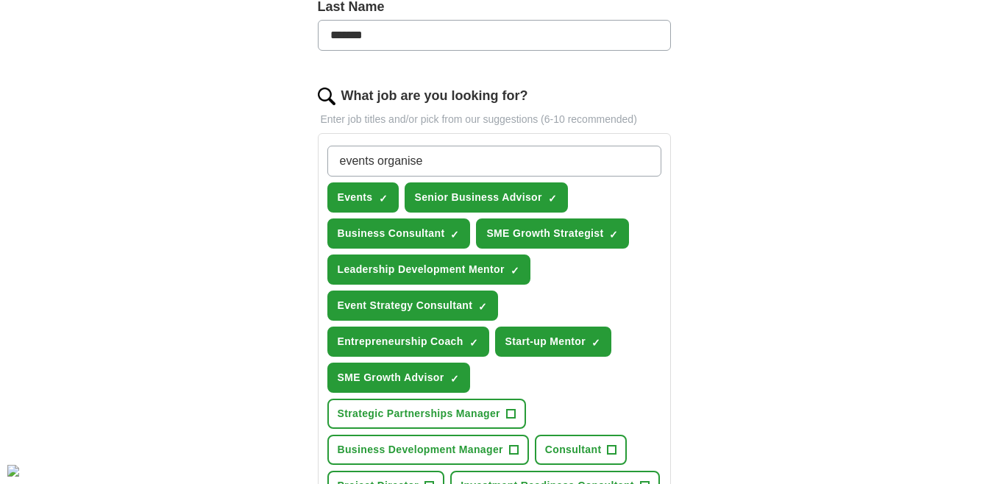  Describe the element at coordinates (392, 233) in the screenshot. I see `span: Business Consultant` at that location.